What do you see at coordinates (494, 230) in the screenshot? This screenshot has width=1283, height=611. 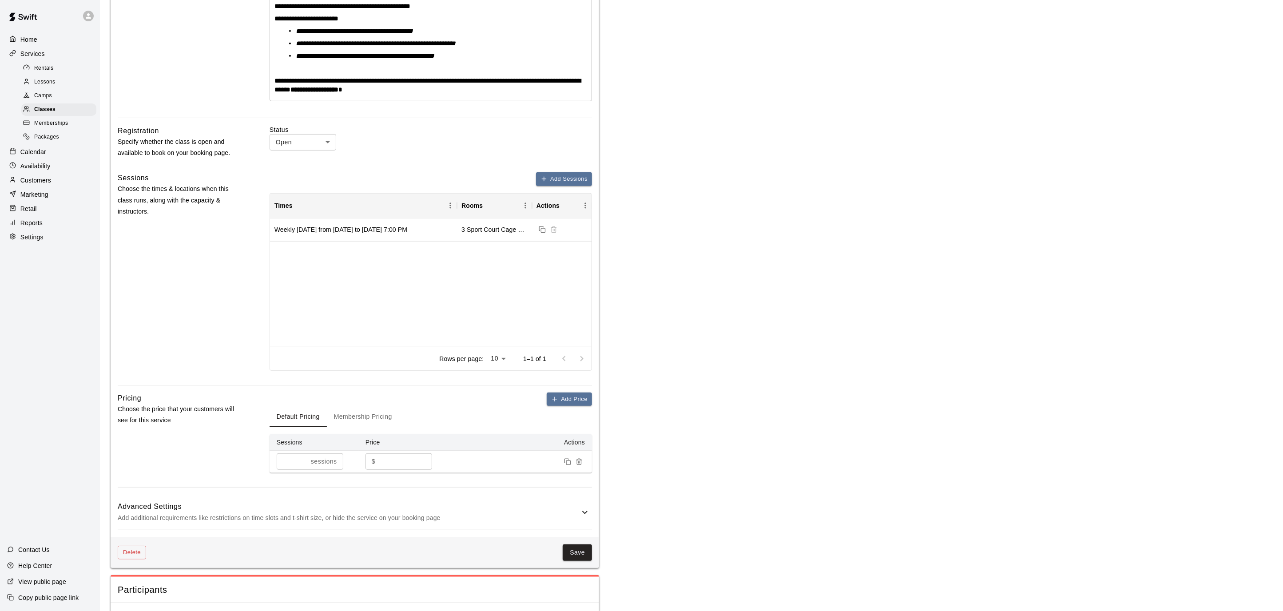 I see `div: 3 Sport Court Cage 3 - DOWNINGTOWN, 2 Sport Court Cage 2 - DOWNINGTOWN, 1 Sport Court Cage 1 - DO...` at bounding box center [494, 230].